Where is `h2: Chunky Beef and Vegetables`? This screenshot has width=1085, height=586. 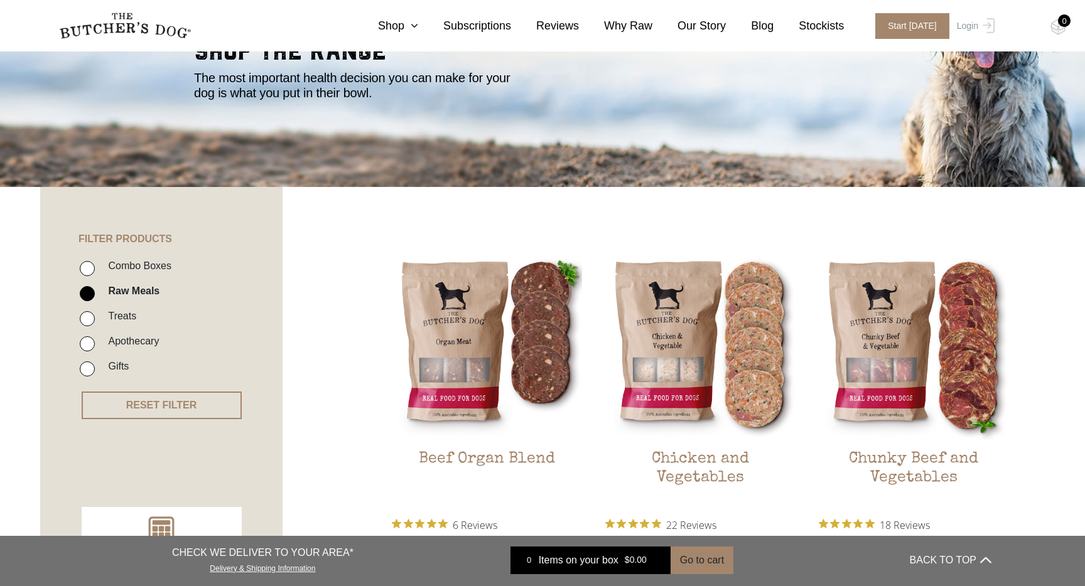 h2: Chunky Beef and Vegetables is located at coordinates (914, 480).